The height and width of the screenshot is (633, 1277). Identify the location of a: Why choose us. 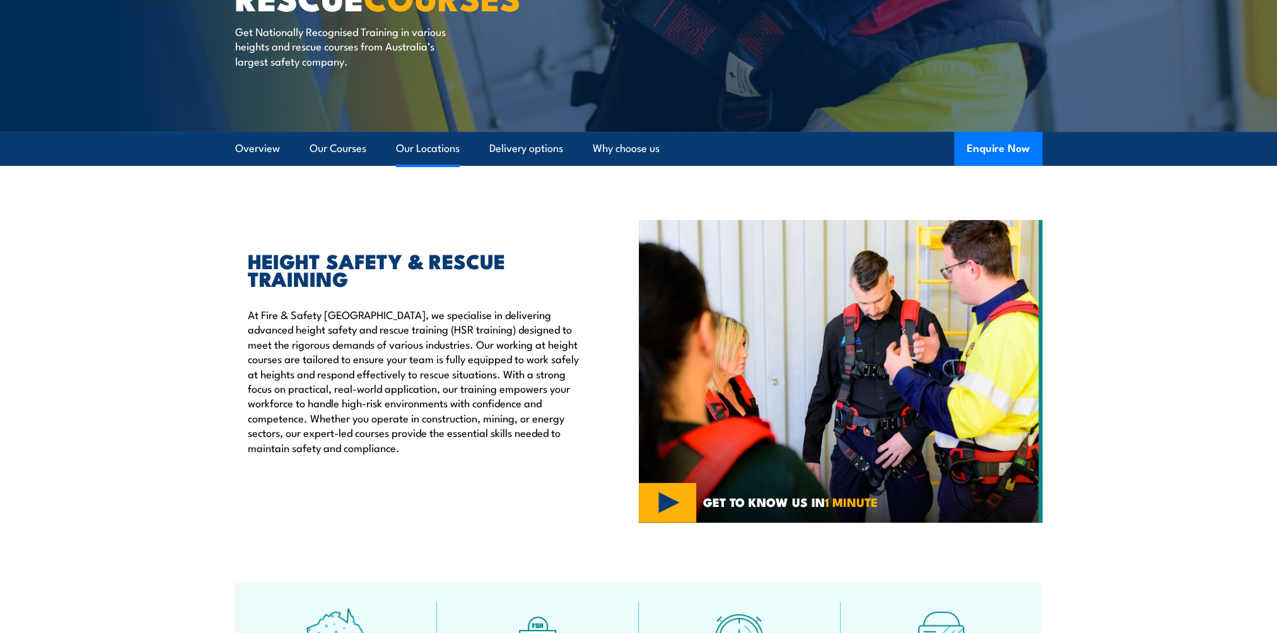
(626, 148).